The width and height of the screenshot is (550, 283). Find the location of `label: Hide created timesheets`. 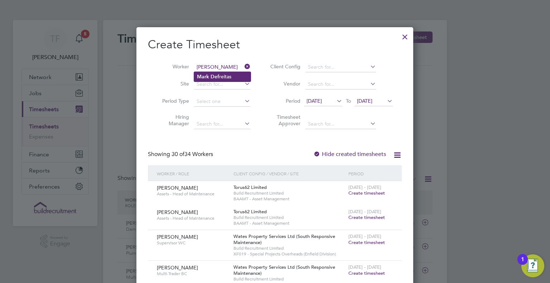

label: Hide created timesheets is located at coordinates (349, 154).